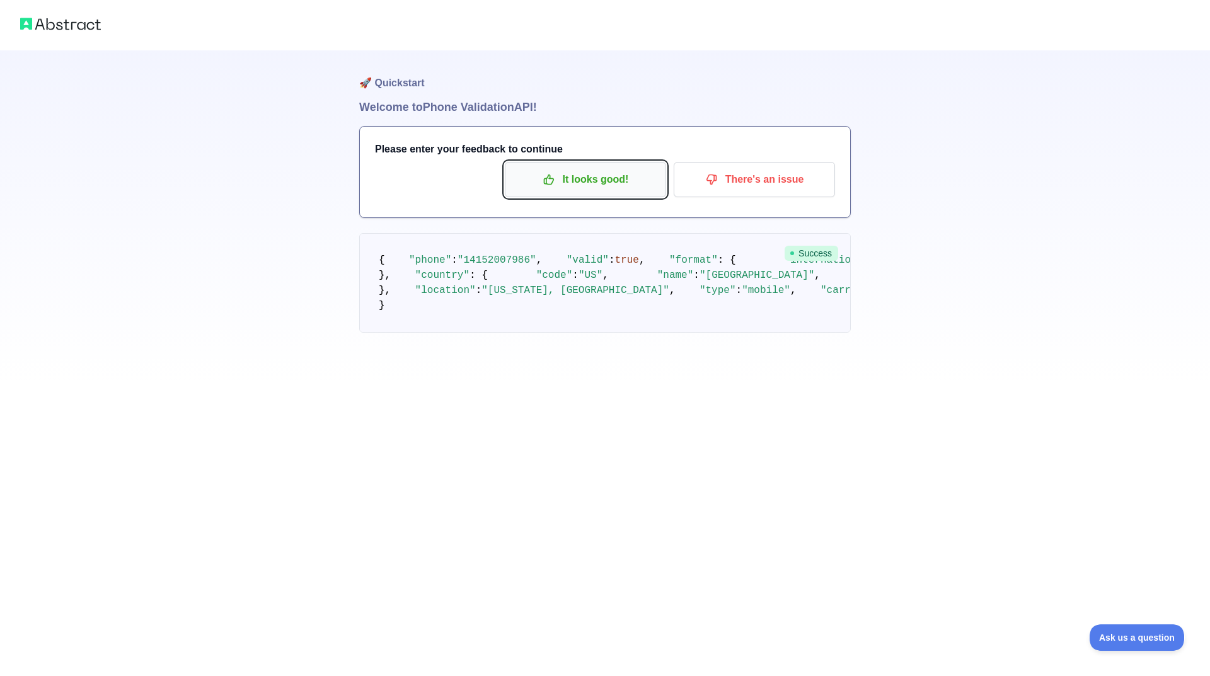 The image size is (1210, 676). Describe the element at coordinates (693, 260) in the screenshot. I see `span: "format"` at that location.